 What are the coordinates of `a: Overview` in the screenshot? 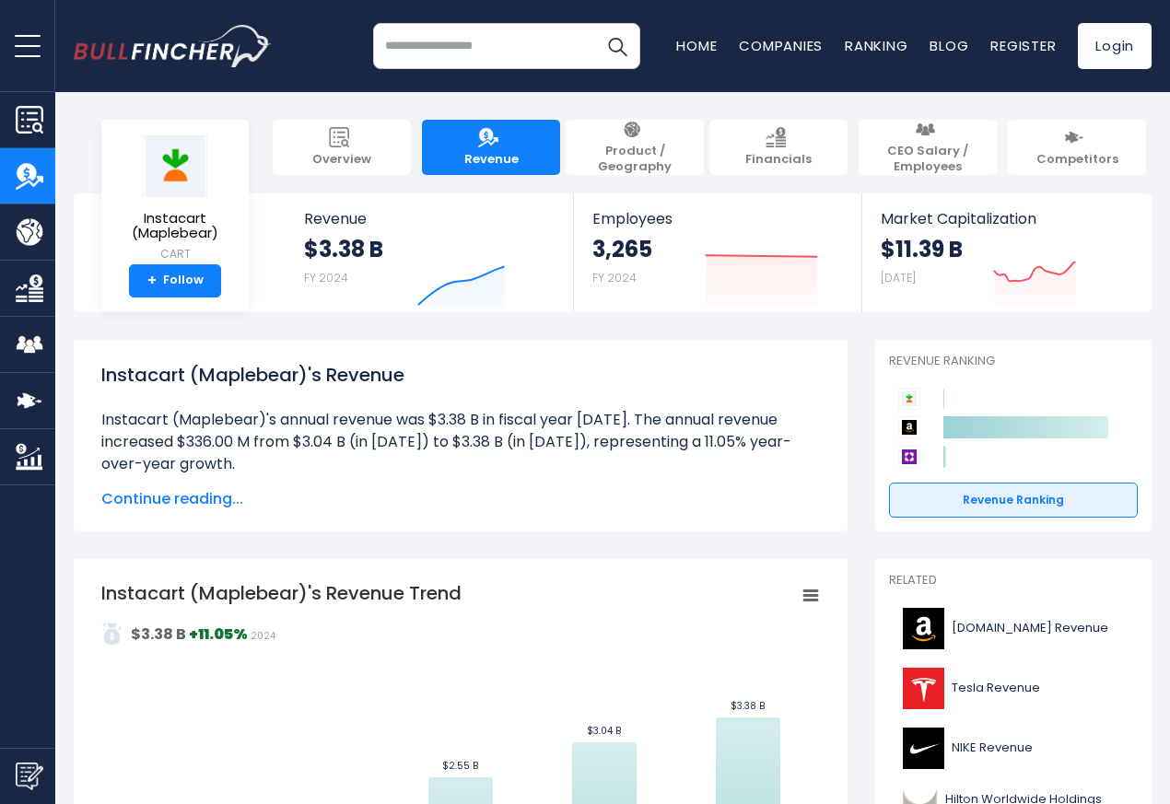 It's located at (342, 147).